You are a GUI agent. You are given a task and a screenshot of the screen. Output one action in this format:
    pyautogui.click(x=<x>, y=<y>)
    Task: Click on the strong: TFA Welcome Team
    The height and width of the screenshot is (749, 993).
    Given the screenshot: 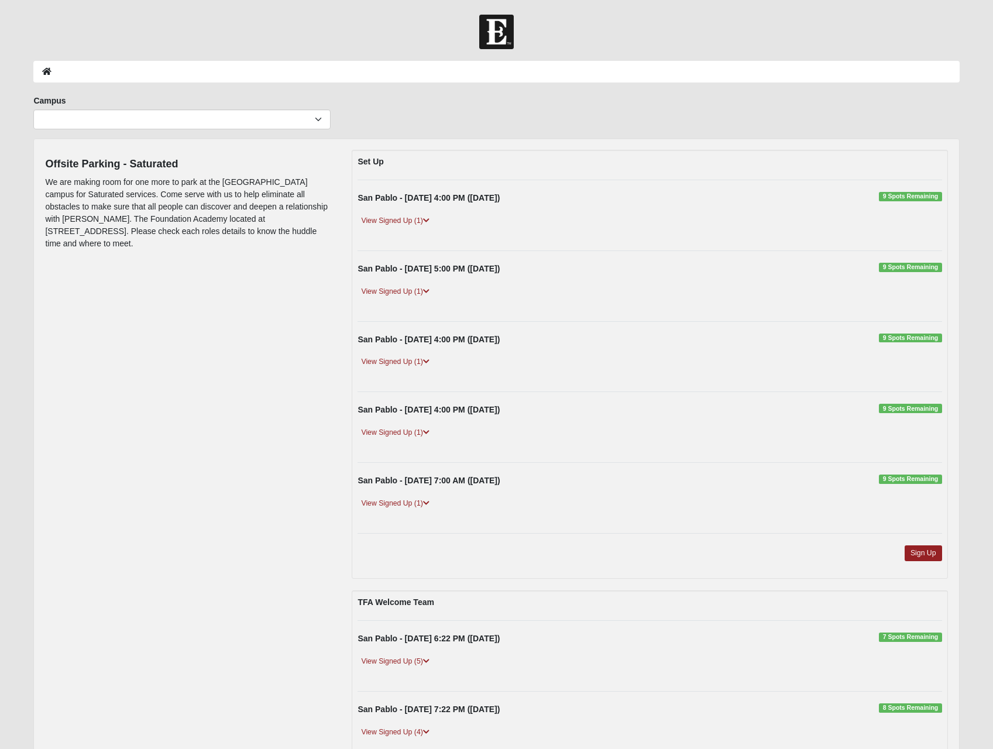 What is the action you would take?
    pyautogui.click(x=396, y=602)
    